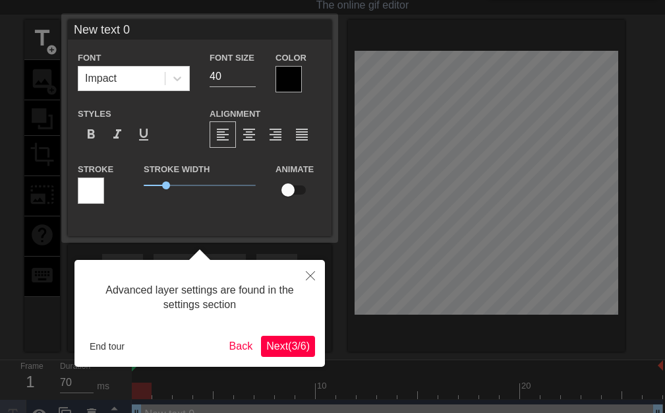 The image size is (665, 413). What do you see at coordinates (288, 346) in the screenshot?
I see `button: Next` at bounding box center [288, 346].